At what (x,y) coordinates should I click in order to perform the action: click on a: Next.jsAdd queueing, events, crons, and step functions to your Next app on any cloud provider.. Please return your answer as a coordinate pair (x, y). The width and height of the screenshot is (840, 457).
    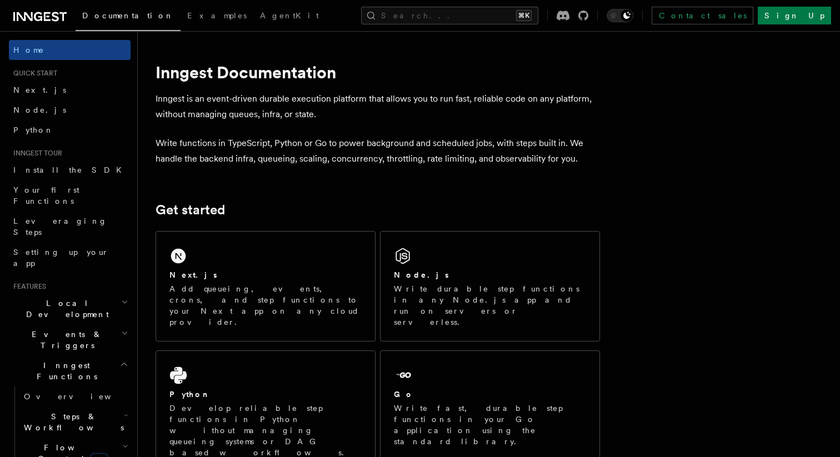
    Looking at the image, I should click on (265, 286).